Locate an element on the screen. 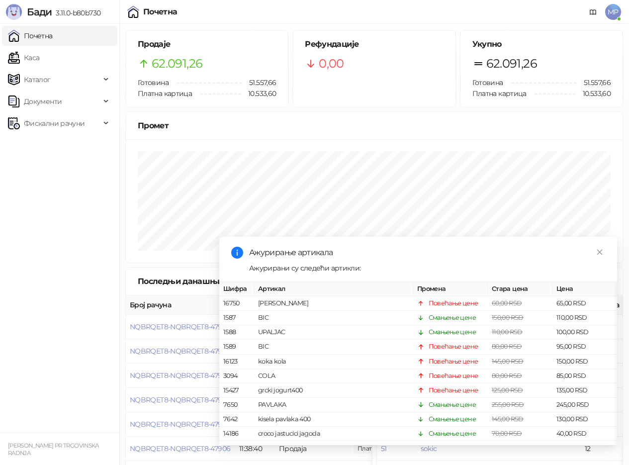 The height and width of the screenshot is (465, 629). td: SILJA is located at coordinates (334, 448).